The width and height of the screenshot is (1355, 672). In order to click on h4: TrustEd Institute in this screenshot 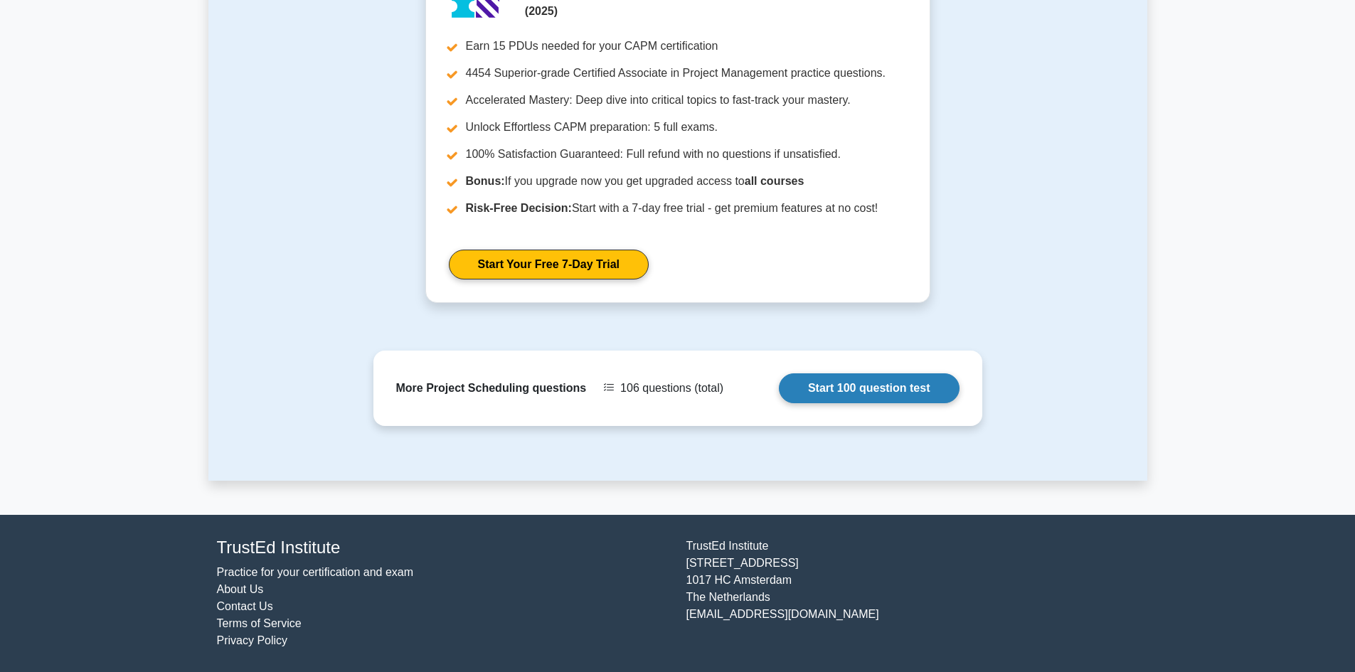, I will do `click(443, 548)`.